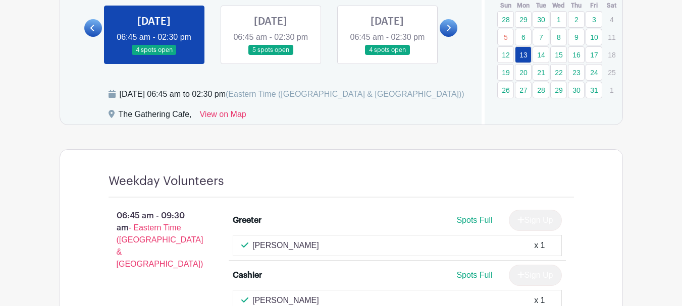 The image size is (682, 306). I want to click on div: The Gathering Cafe,, so click(155, 117).